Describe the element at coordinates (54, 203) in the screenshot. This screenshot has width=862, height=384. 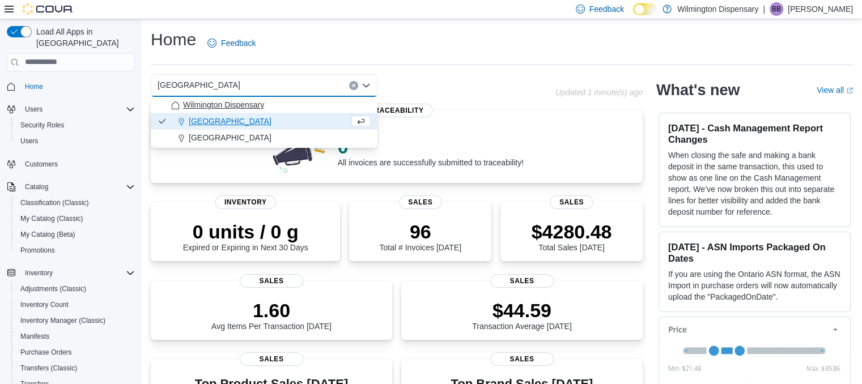
I see `a: Classification (Classic)` at that location.